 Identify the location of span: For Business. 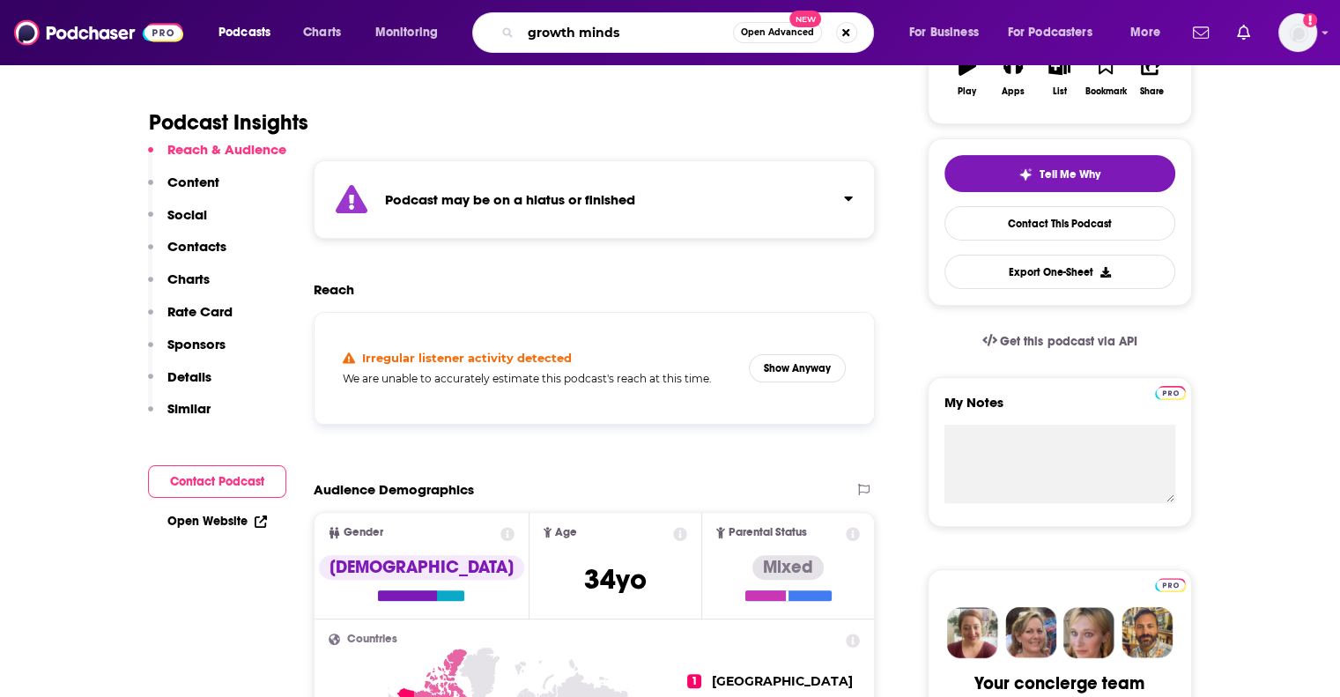
(943, 33).